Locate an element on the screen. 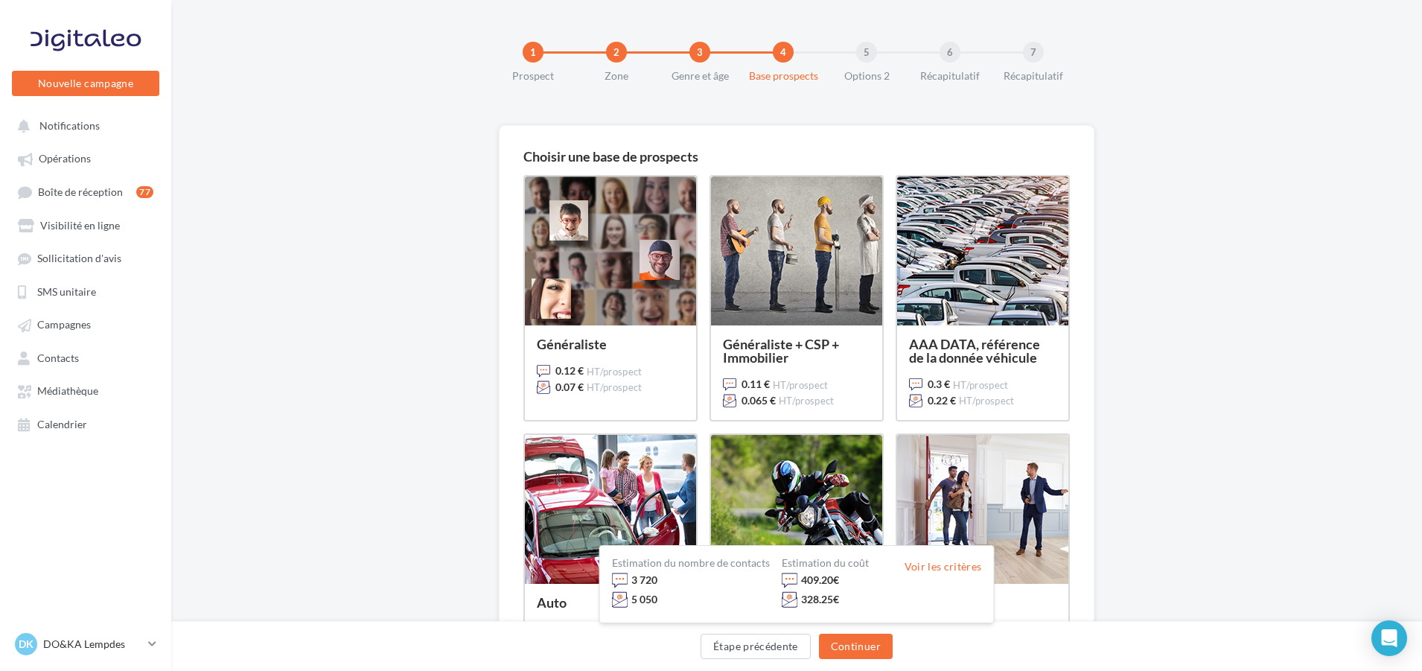 This screenshot has width=1422, height=671. div: Estimation du coût is located at coordinates (825, 563).